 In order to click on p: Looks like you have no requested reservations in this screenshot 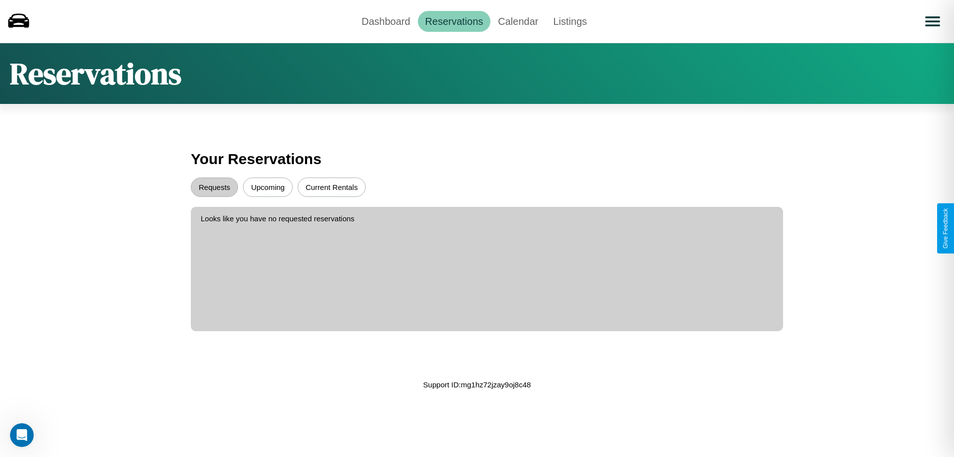, I will do `click(487, 218)`.